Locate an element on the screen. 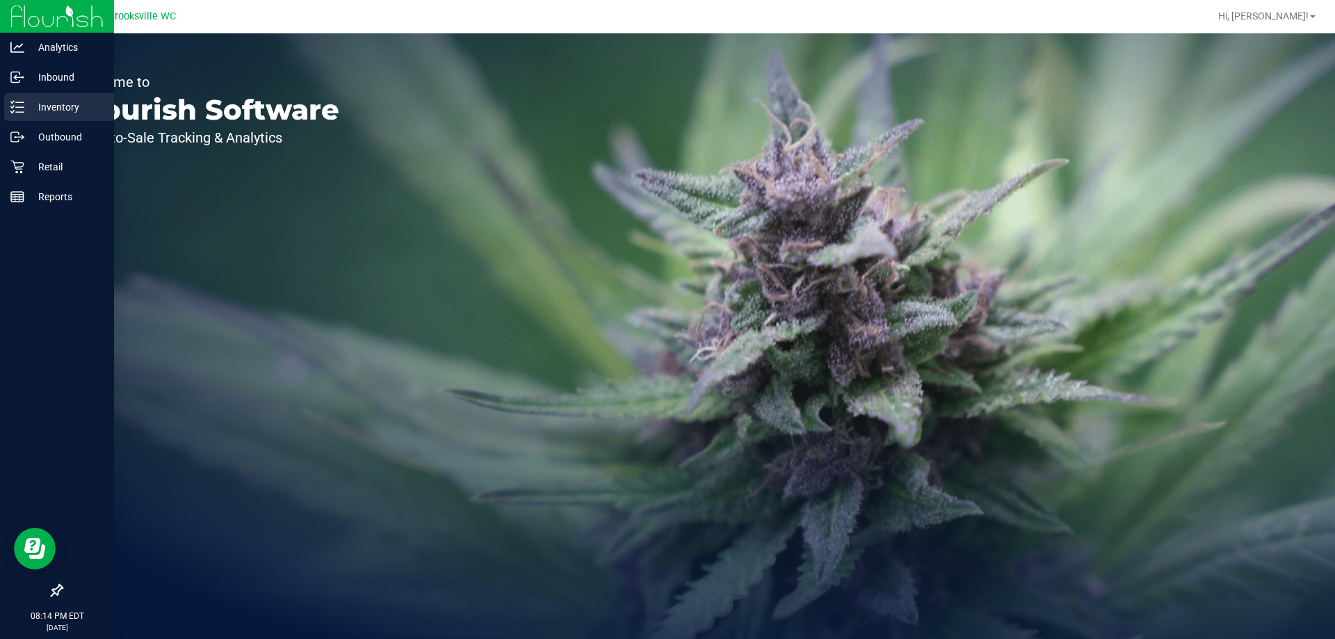 Image resolution: width=1335 pixels, height=639 pixels. p: Welcome to is located at coordinates (207, 82).